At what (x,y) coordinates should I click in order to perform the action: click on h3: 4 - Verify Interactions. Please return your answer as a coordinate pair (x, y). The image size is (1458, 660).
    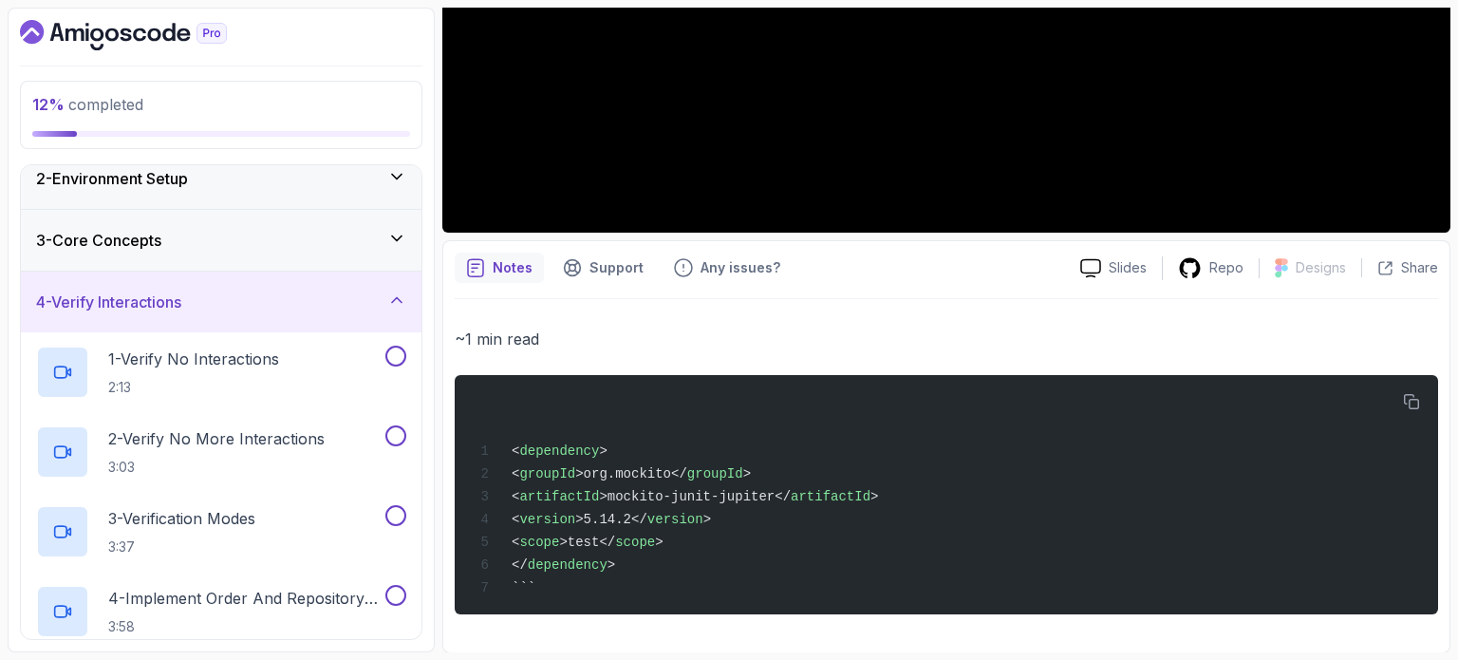
    Looking at the image, I should click on (108, 302).